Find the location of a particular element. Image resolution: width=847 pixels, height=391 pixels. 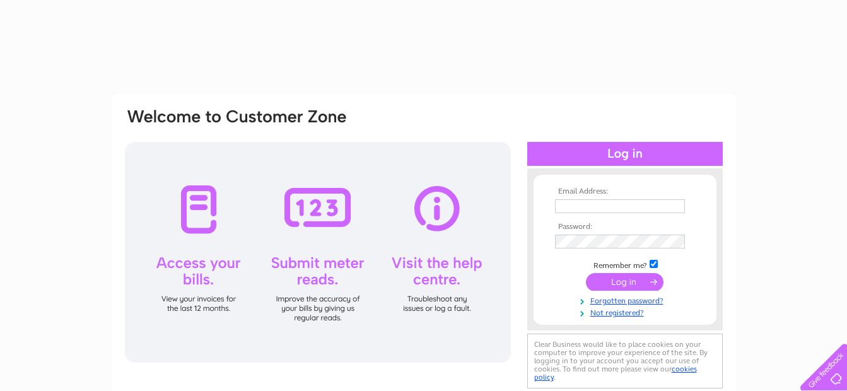

td: Remember me? is located at coordinates (625, 264).